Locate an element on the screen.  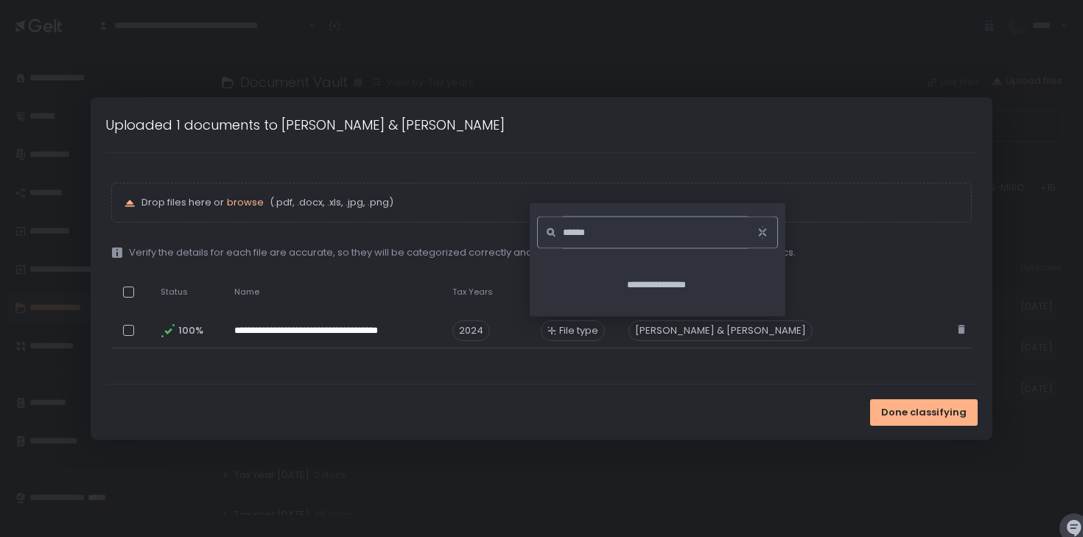
span: Tax Years is located at coordinates (472, 292).